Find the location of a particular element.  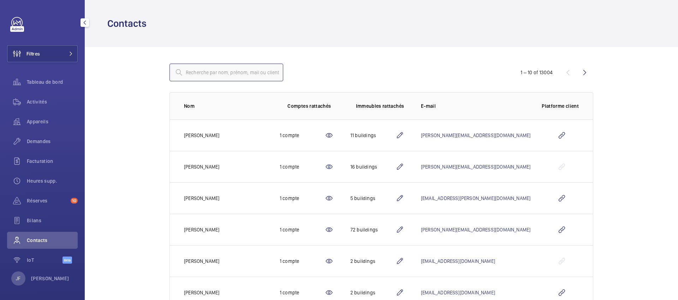

span: Tableau de bord is located at coordinates (52, 82).